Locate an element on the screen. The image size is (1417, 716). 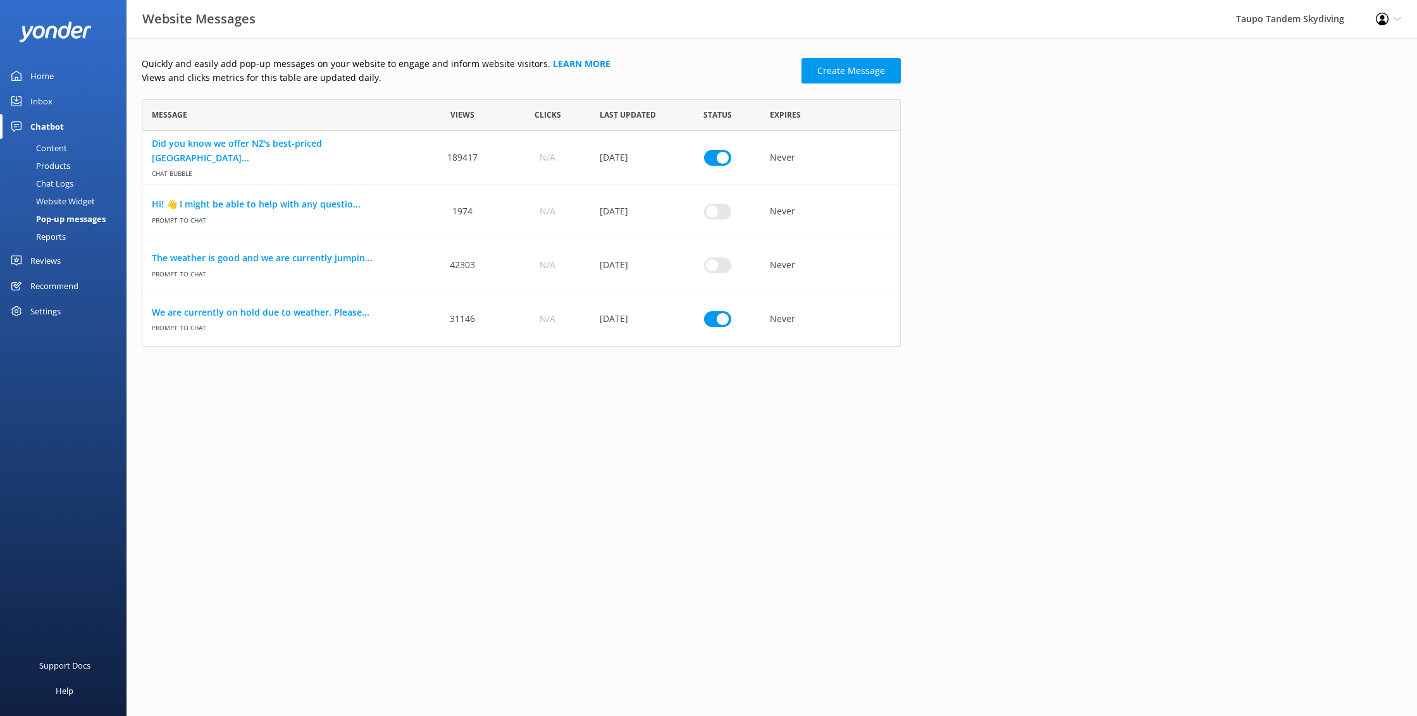
div: 1974 is located at coordinates (463, 211).